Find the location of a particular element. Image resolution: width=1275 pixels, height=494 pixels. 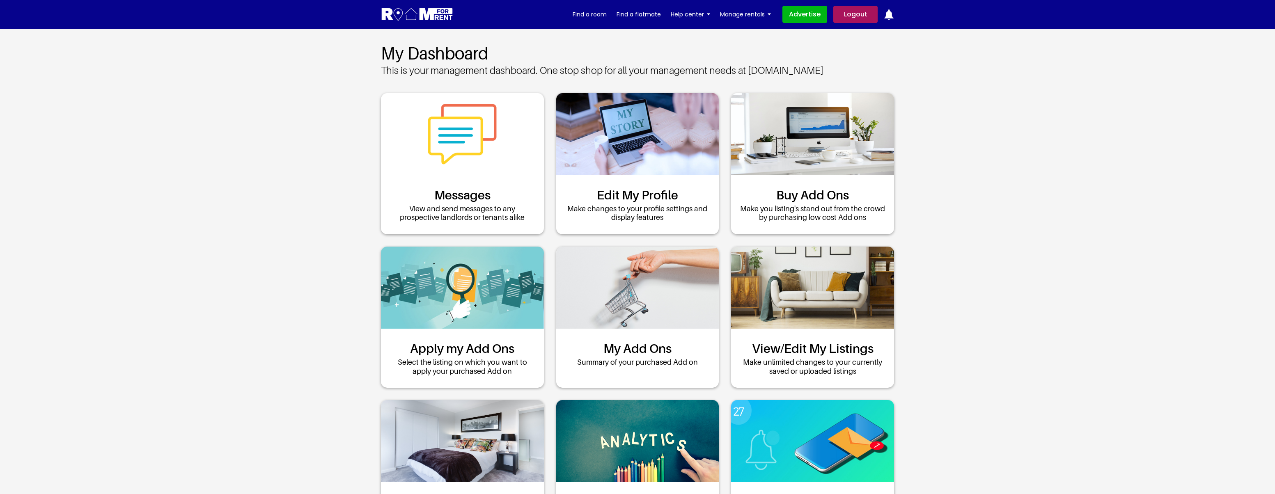

a: Messages is located at coordinates (462, 195).